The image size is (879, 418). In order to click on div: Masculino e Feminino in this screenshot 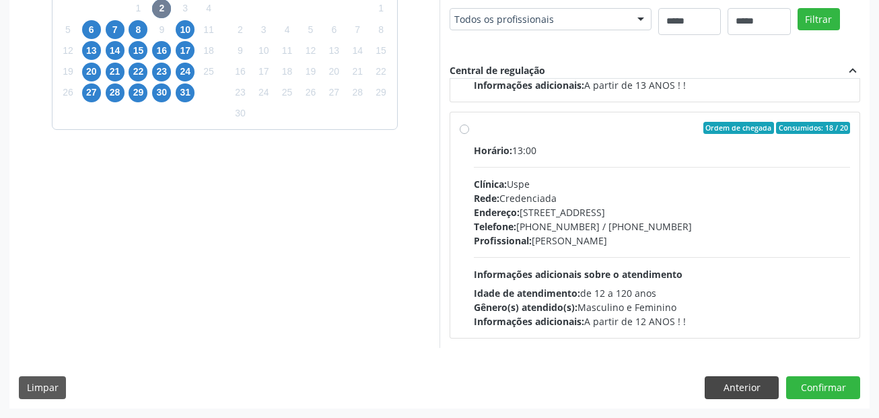, I will do `click(662, 307)`.